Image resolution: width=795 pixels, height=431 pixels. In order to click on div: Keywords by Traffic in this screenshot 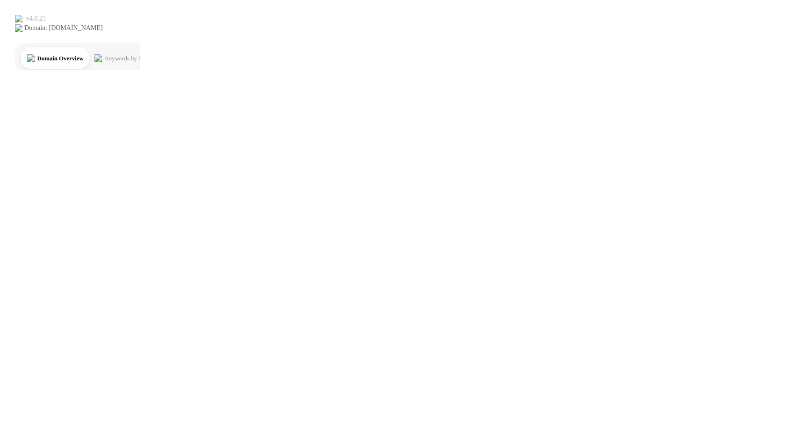, I will do `click(130, 58)`.